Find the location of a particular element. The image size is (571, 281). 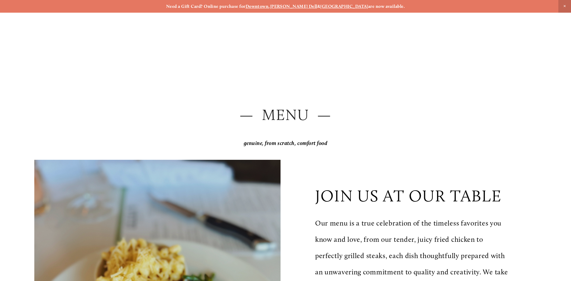

strong: Downtown is located at coordinates (257, 6).